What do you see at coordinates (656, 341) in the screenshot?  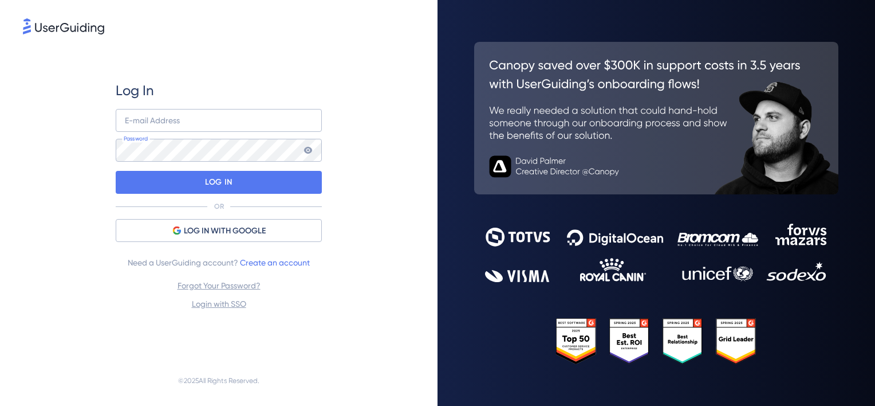 I see `img: 25303e33045975176eb484905ab012ff.svg` at bounding box center [656, 341].